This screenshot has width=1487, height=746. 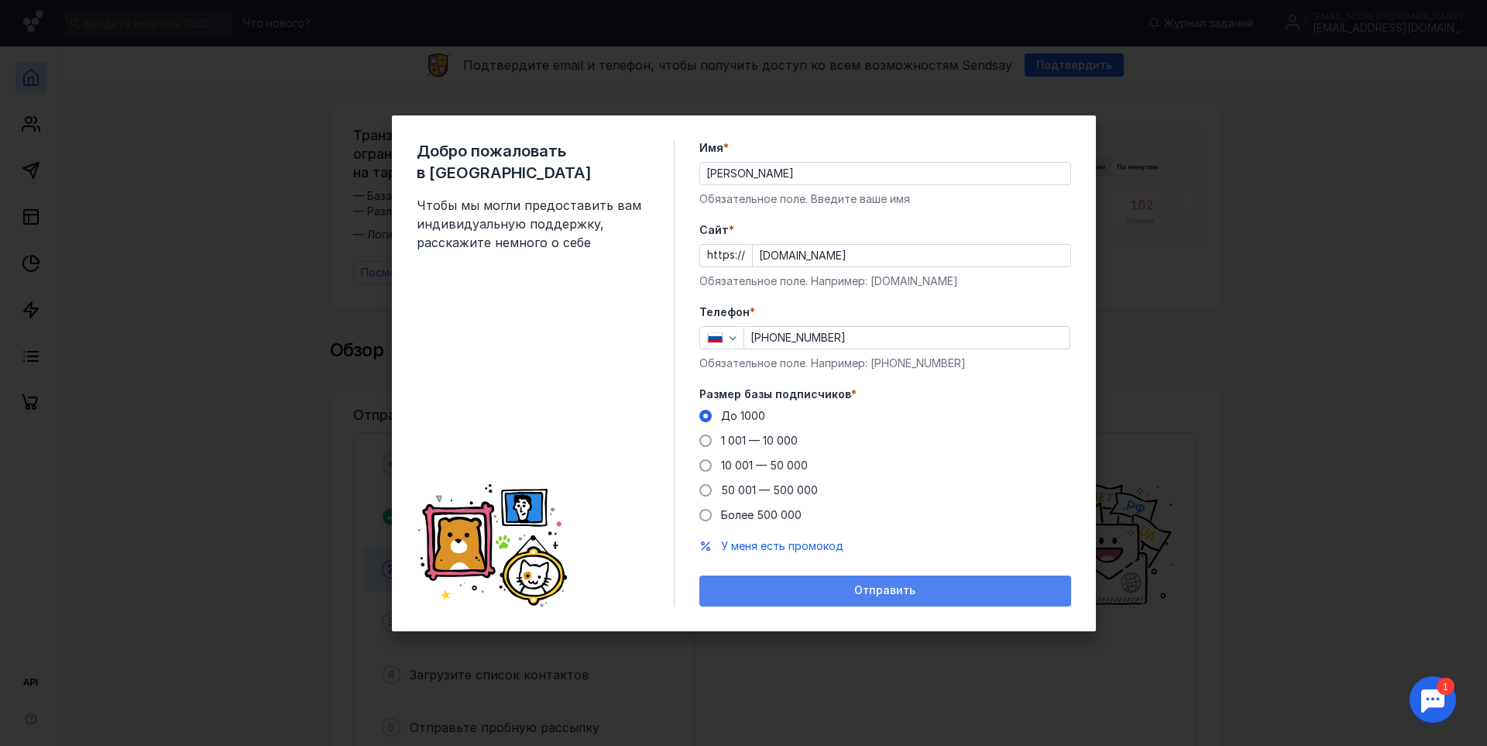 I want to click on div: Обязательное поле. Введите ваше имя, so click(x=885, y=199).